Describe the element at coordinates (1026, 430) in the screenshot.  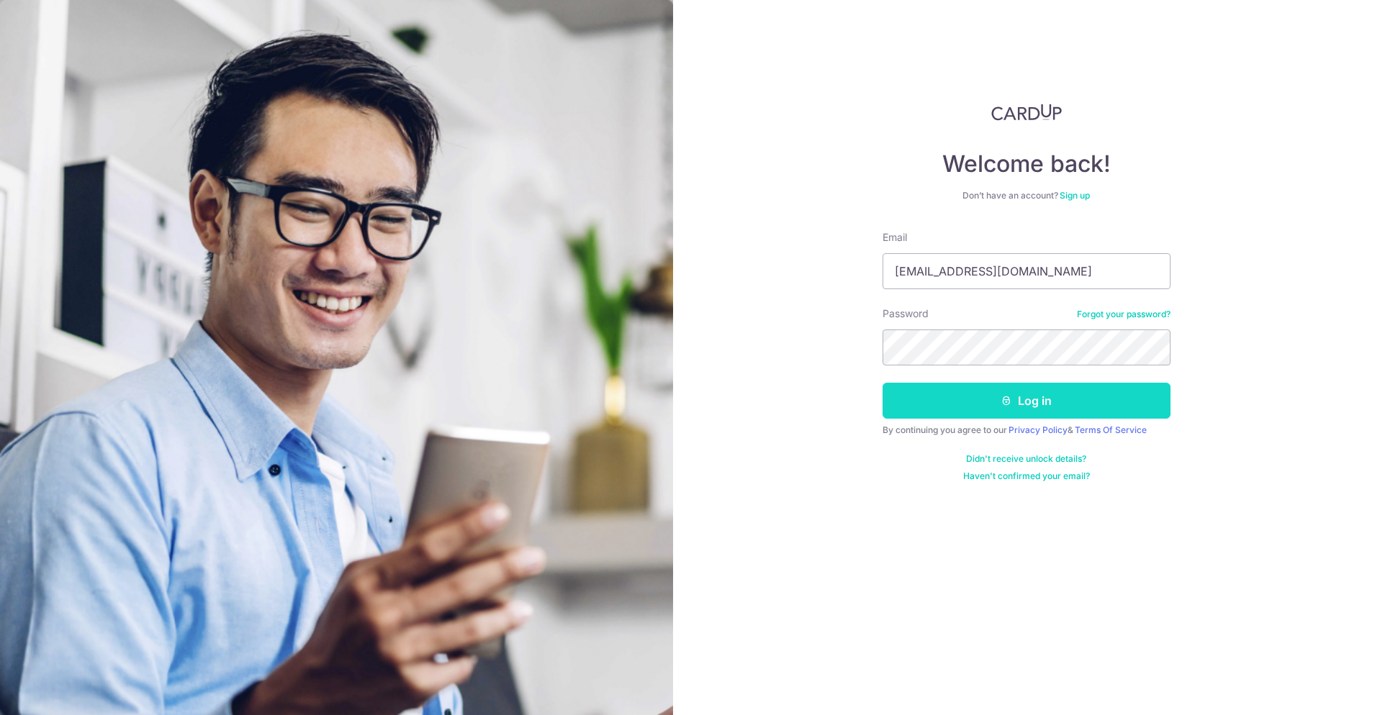
I see `div: By continuing you agree to our &` at that location.